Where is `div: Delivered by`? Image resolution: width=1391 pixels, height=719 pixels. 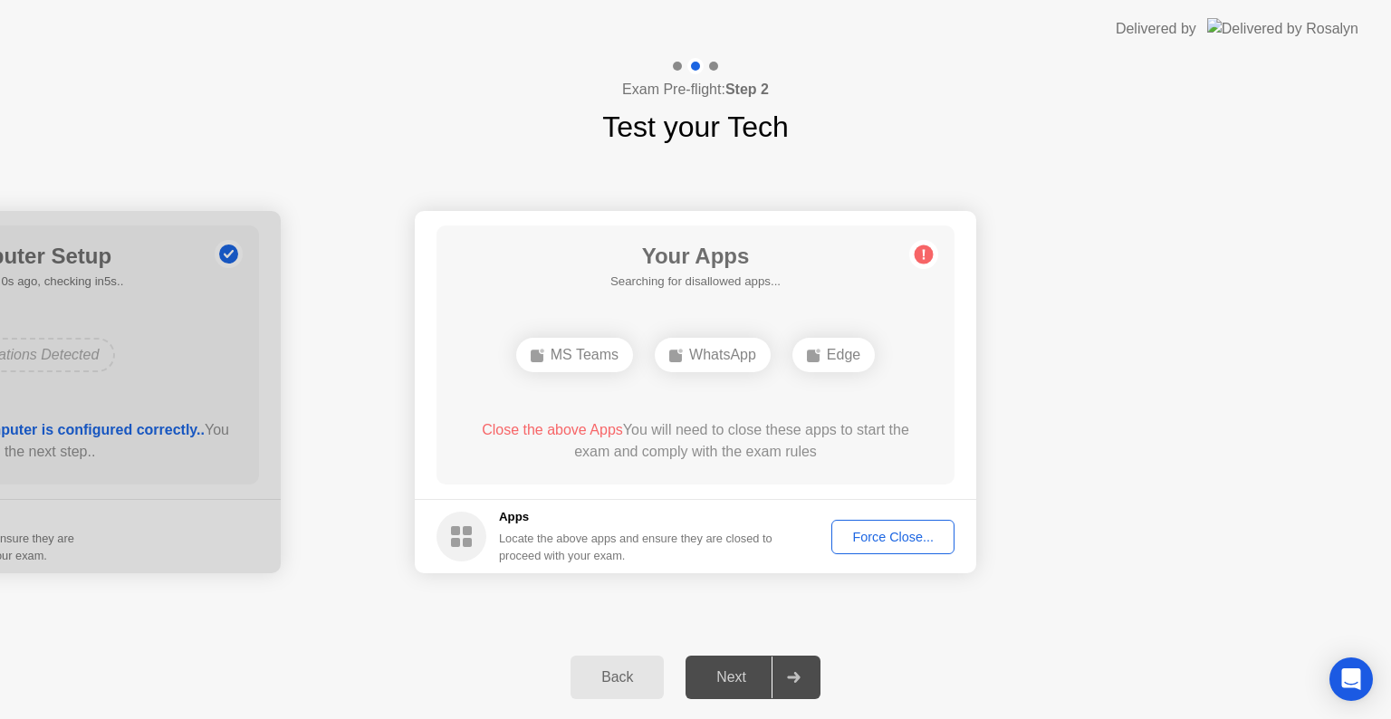
div: Delivered by is located at coordinates (1156, 29).